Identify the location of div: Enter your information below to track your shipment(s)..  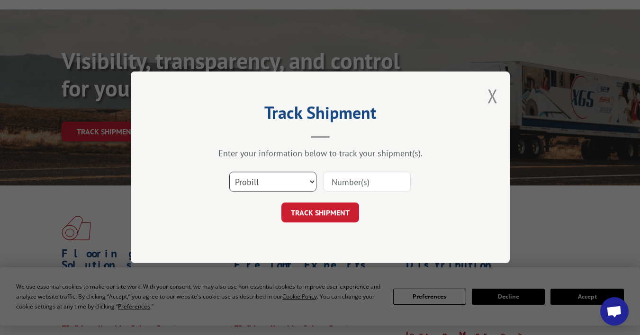
(320, 154).